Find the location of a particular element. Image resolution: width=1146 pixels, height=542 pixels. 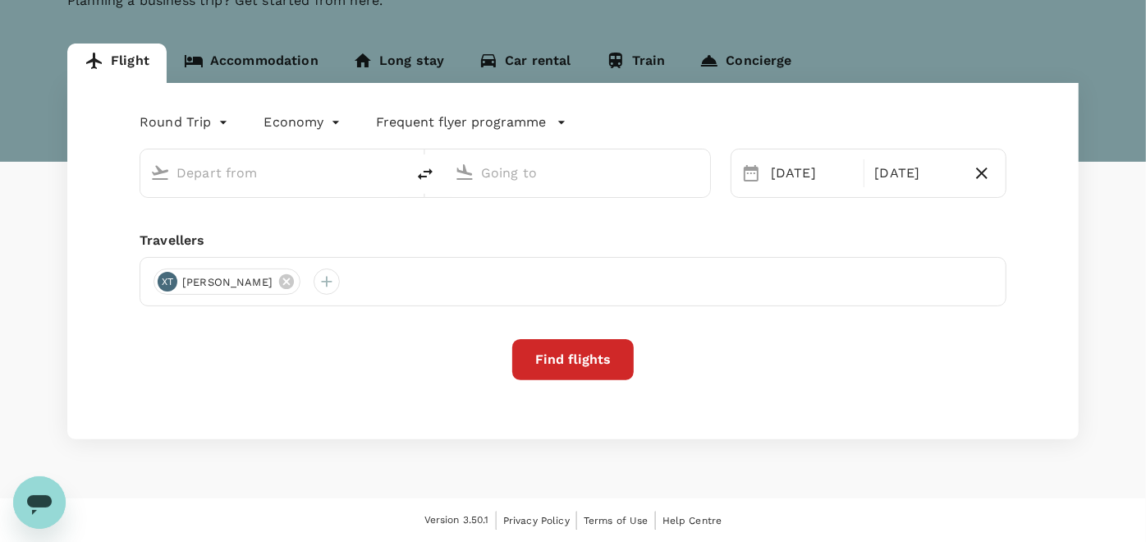

button: Find flights is located at coordinates (573, 360).